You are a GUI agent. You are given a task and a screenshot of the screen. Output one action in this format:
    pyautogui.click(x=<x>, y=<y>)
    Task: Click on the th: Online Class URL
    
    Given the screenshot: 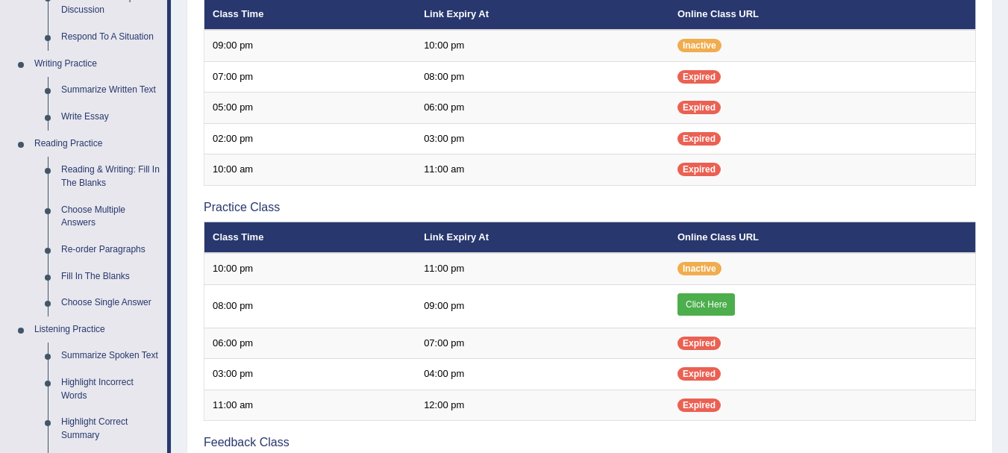 What is the action you would take?
    pyautogui.click(x=822, y=237)
    